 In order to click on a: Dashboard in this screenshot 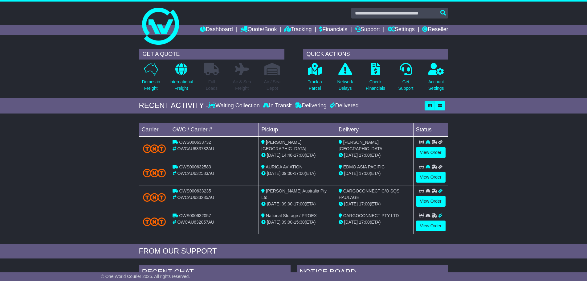, I will do `click(216, 30)`.